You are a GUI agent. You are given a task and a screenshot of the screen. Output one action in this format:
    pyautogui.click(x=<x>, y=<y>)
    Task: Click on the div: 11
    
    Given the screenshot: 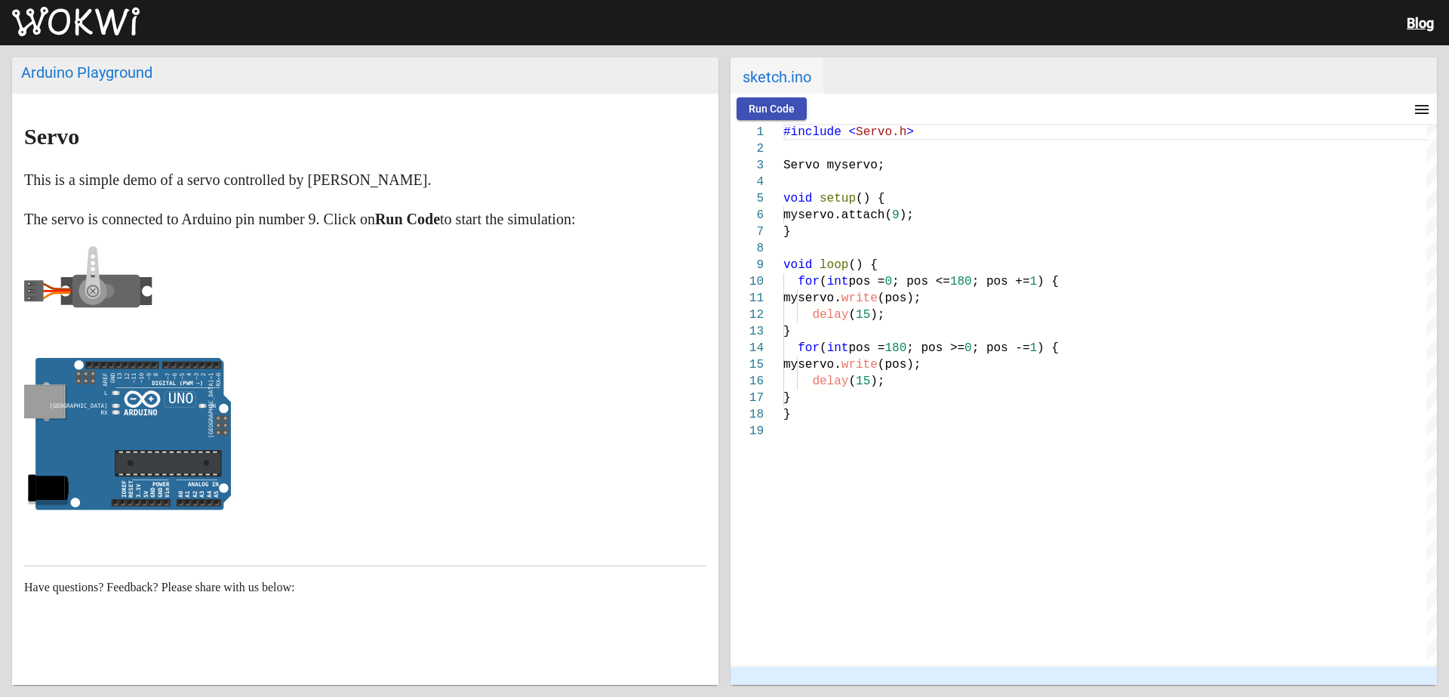 What is the action you would take?
    pyautogui.click(x=747, y=298)
    